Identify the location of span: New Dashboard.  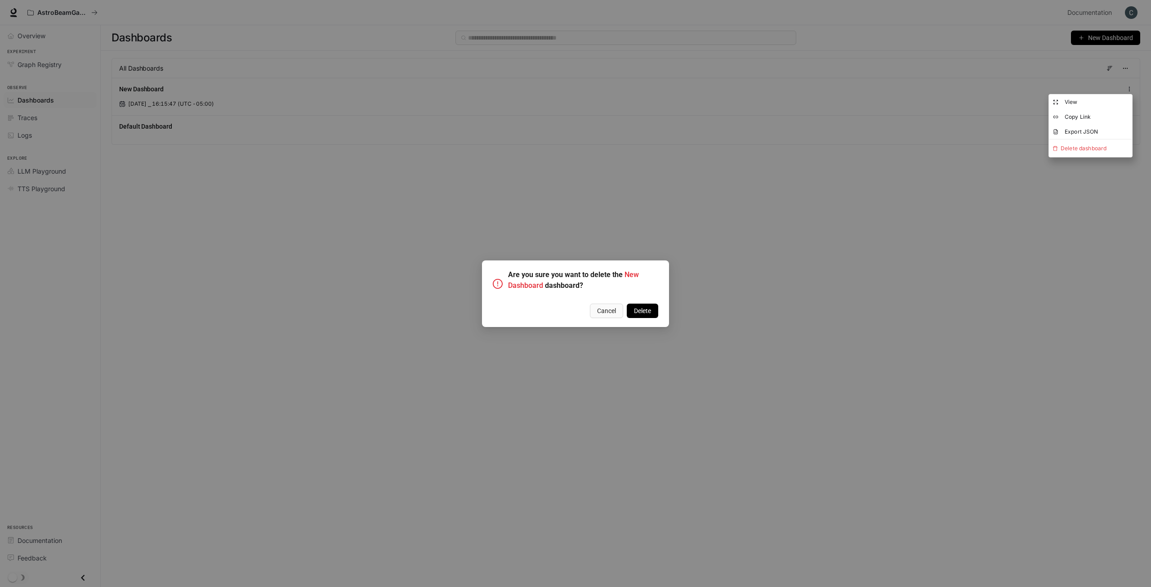
(573, 280).